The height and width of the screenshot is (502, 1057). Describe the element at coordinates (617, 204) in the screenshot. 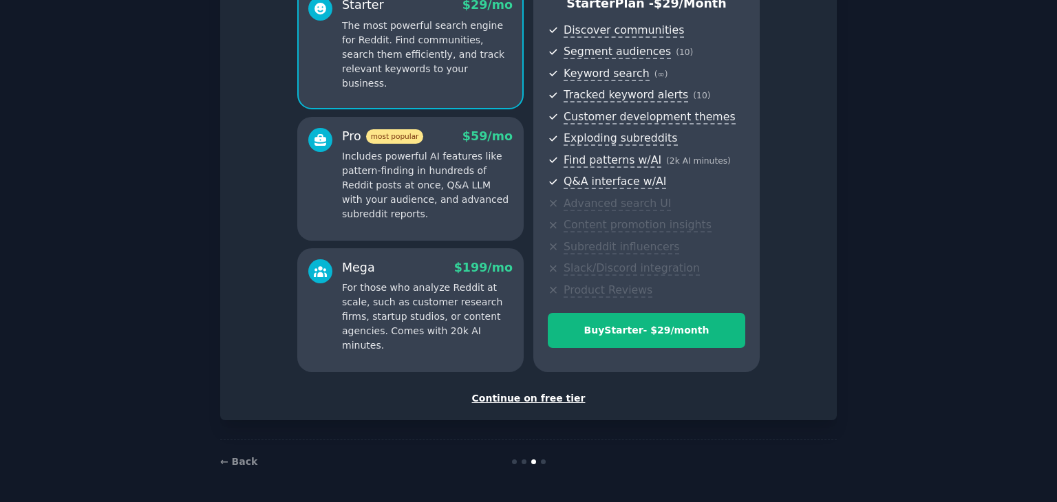

I see `span: Advanced search UI` at that location.